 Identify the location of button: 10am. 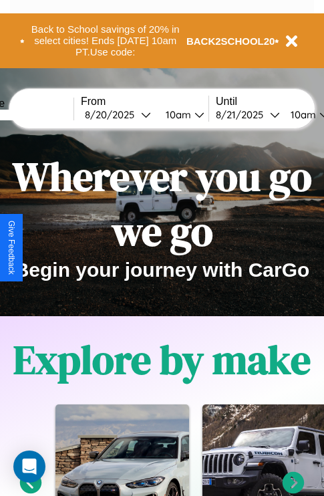
(182, 114).